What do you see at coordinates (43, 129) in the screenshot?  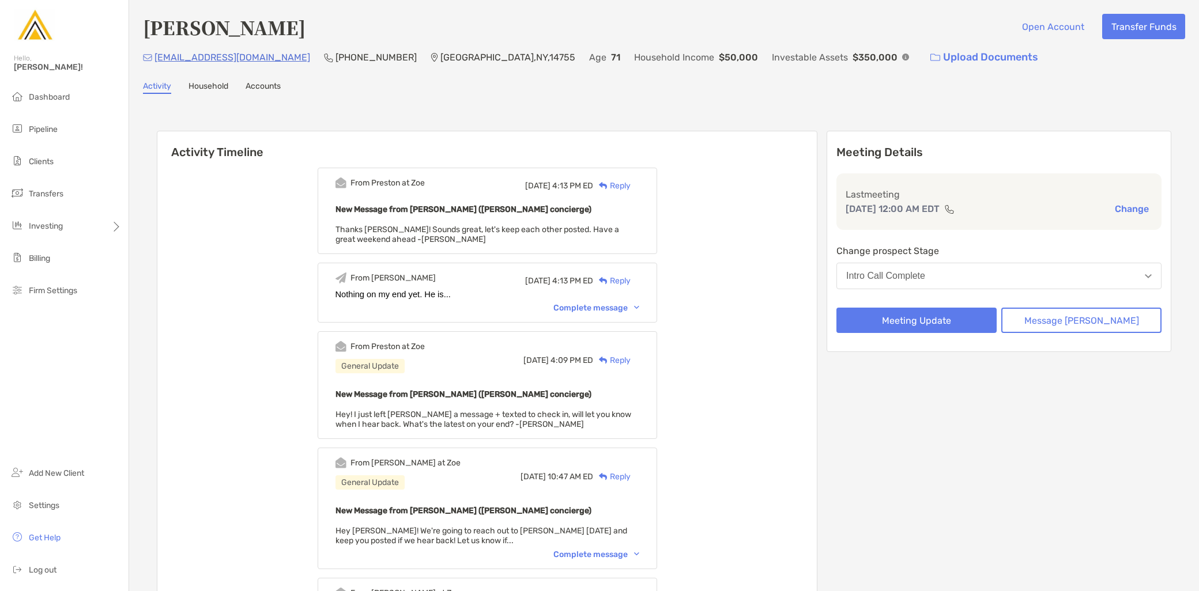 I see `span: Pipeline` at bounding box center [43, 129].